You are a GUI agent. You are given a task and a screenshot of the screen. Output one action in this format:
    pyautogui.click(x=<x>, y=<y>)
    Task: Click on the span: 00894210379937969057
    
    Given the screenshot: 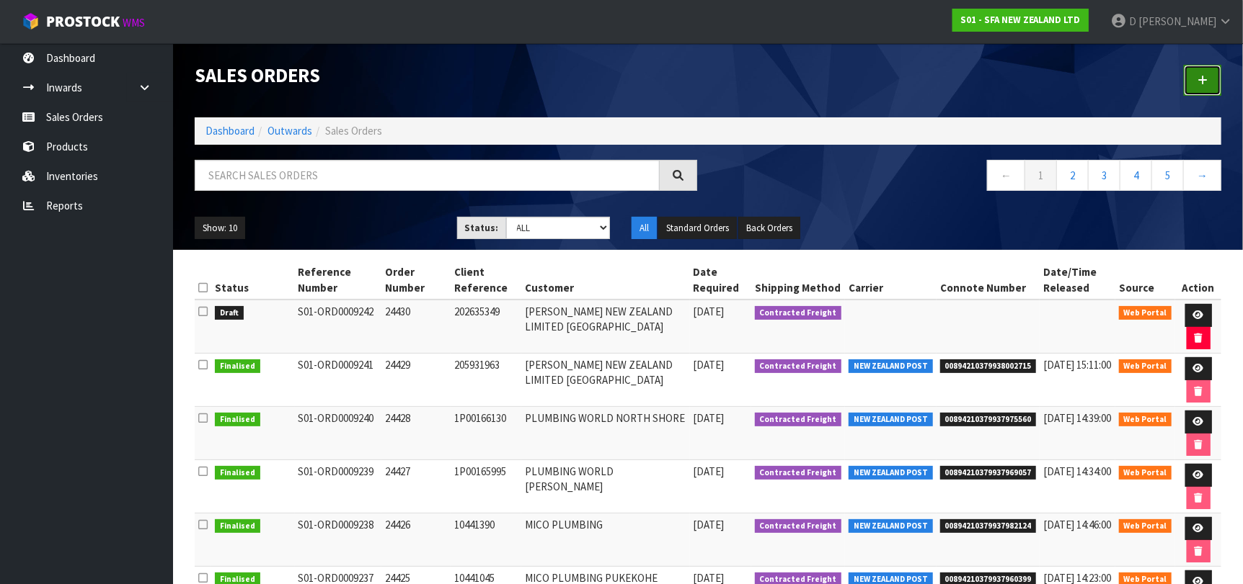 What is the action you would take?
    pyautogui.click(x=988, y=474)
    